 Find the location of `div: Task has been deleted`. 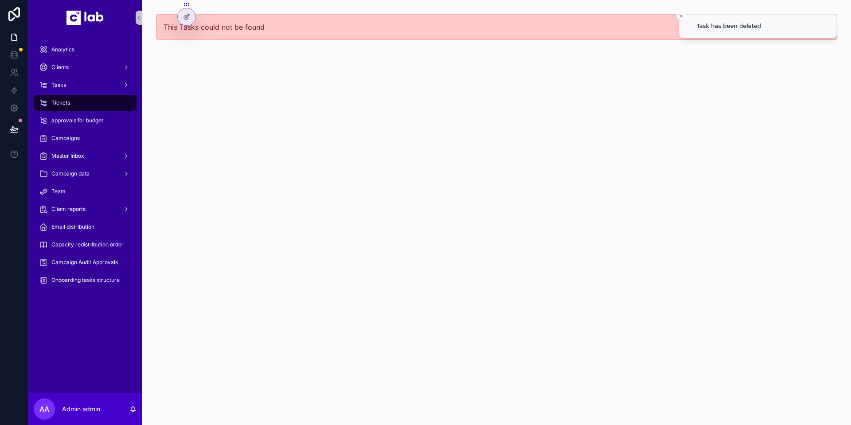

div: Task has been deleted is located at coordinates (729, 26).